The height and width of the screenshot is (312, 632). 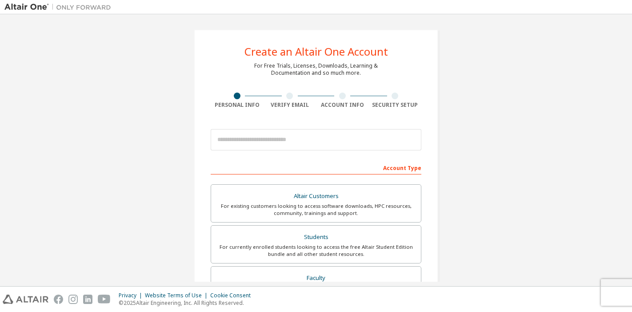 What do you see at coordinates (233, 295) in the screenshot?
I see `div: Cookie Consent` at bounding box center [233, 295].